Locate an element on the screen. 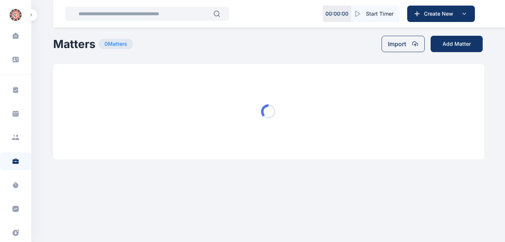  h1: Matters is located at coordinates (74, 44).